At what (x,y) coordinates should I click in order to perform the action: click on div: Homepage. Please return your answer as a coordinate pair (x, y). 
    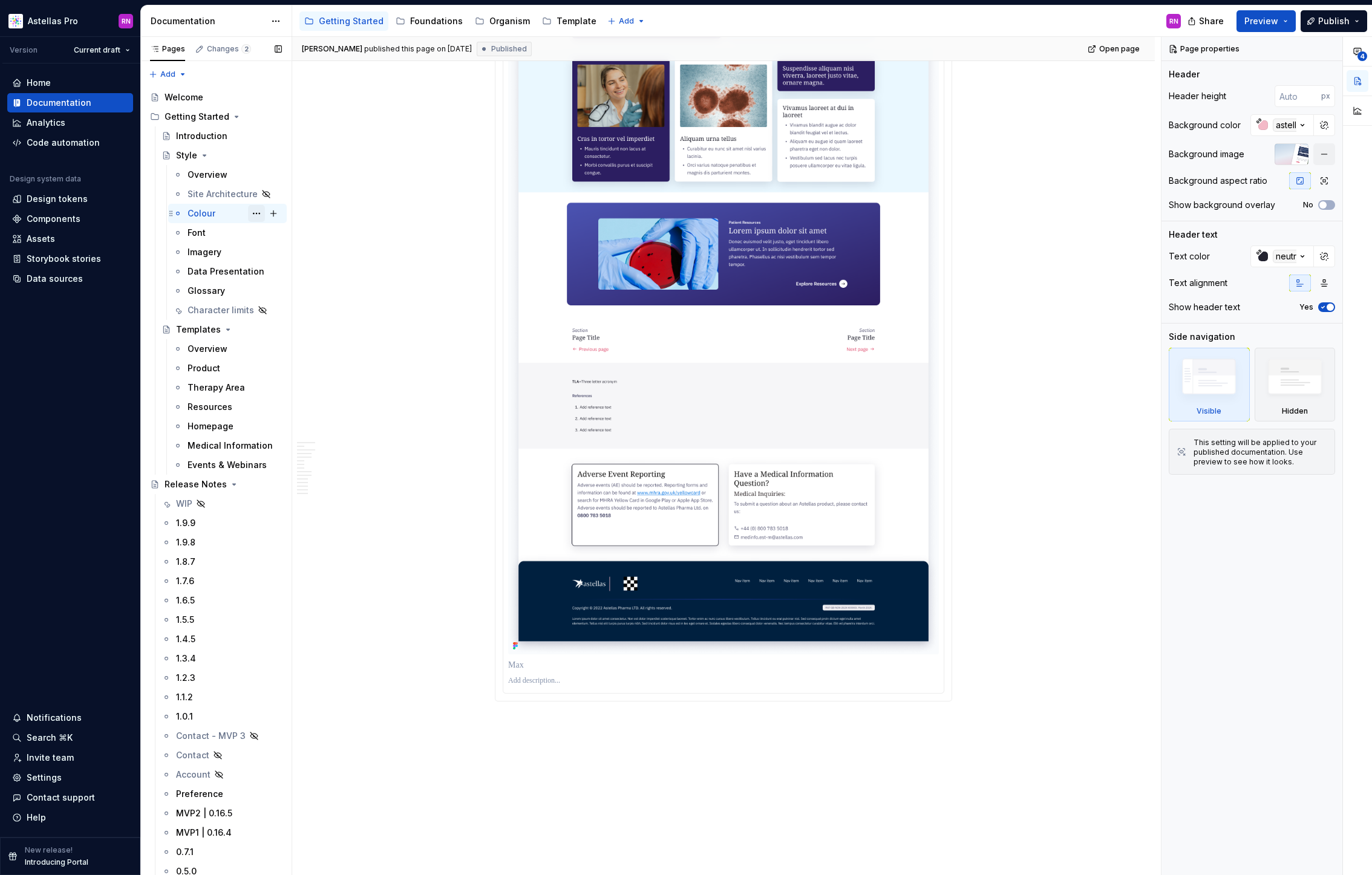
    Looking at the image, I should click on (210, 427).